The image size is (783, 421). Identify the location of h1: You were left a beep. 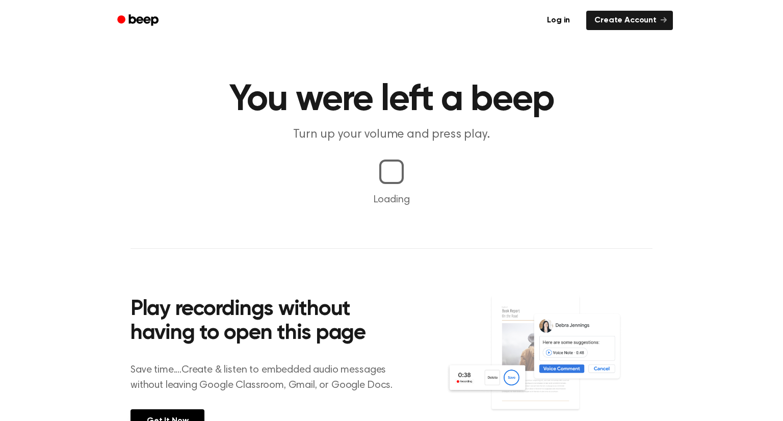
(391, 100).